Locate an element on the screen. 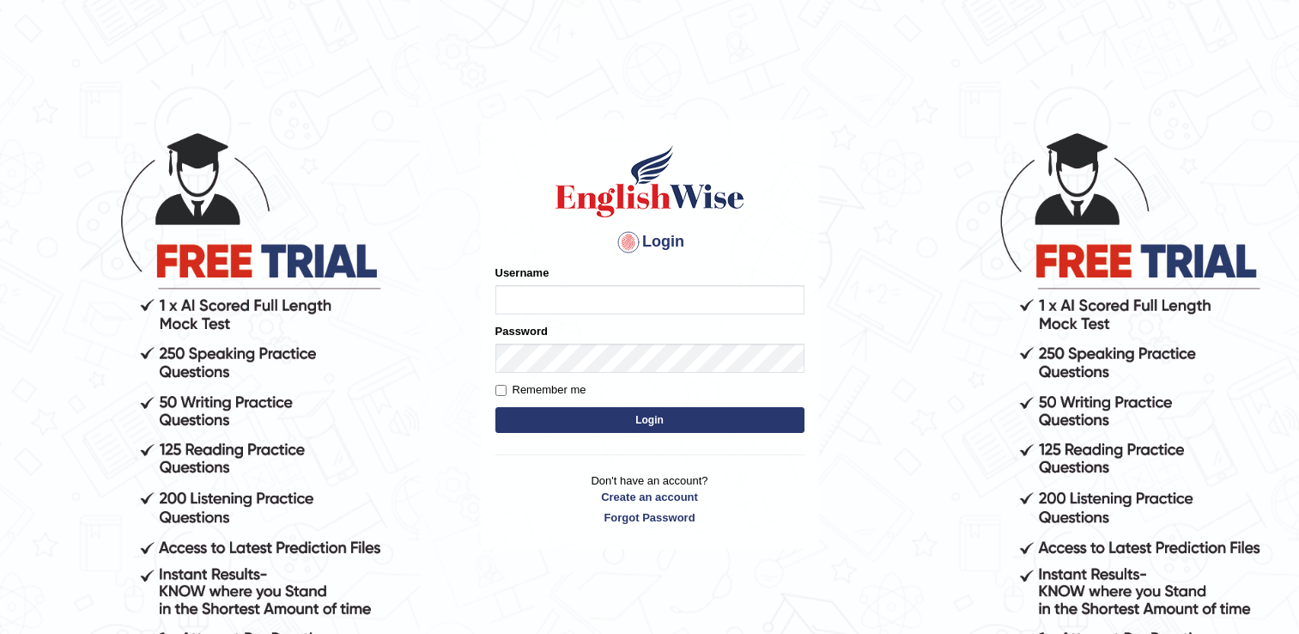  h4: Login is located at coordinates (650, 242).